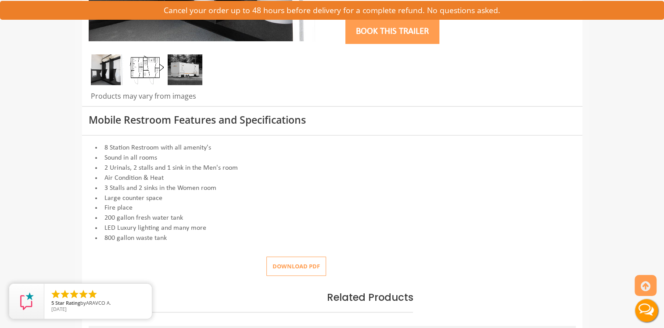 Image resolution: width=664 pixels, height=328 pixels. Describe the element at coordinates (53, 303) in the screenshot. I see `span: 5` at that location.